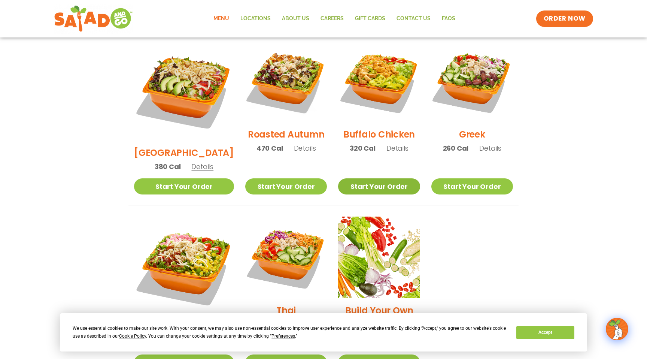 The height and width of the screenshot is (359, 647). Describe the element at coordinates (456, 148) in the screenshot. I see `span: 260 Cal` at that location.